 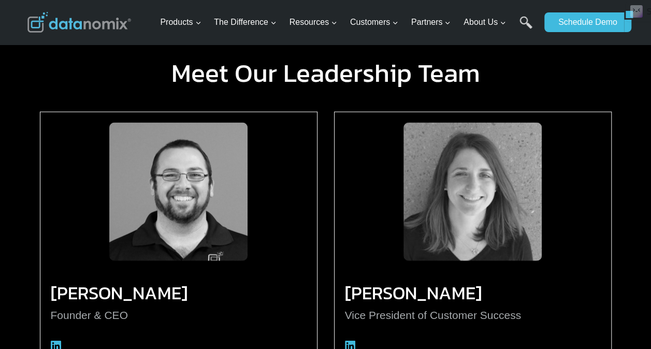 I want to click on span: Products, so click(x=180, y=22).